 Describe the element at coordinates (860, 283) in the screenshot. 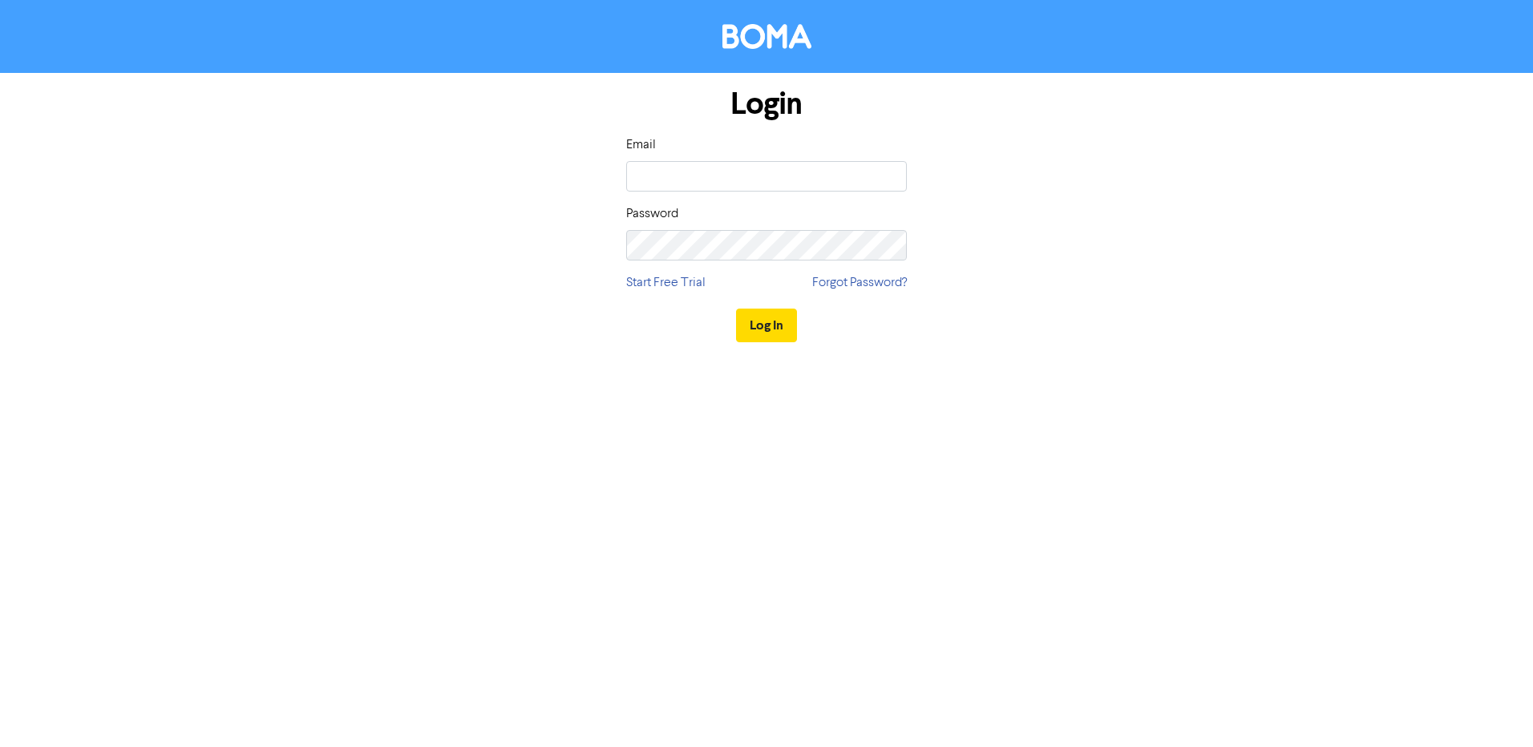

I see `a: Forgot Password?` at that location.